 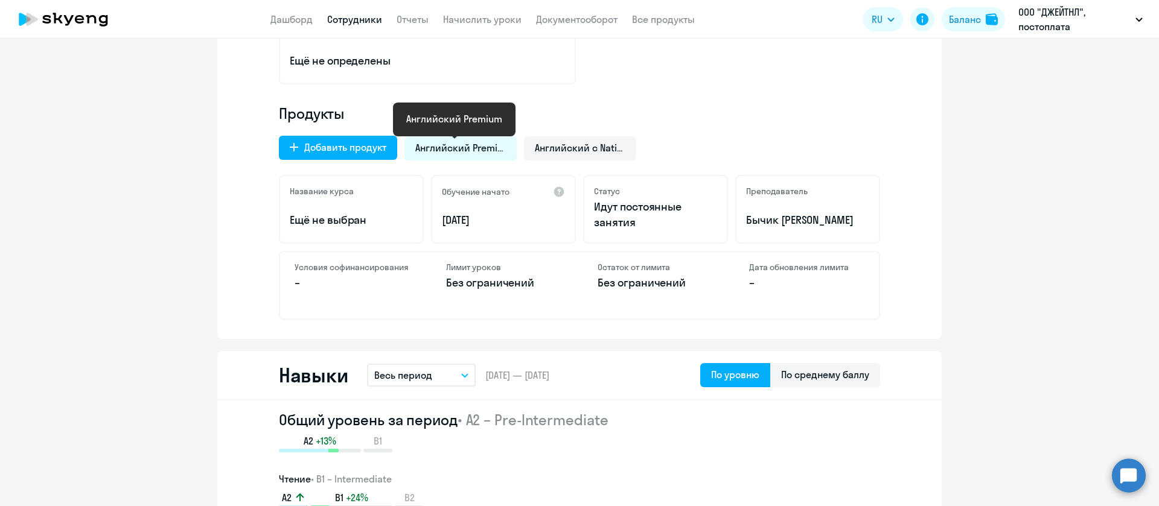 I want to click on span: • B1 – Intermediate, so click(x=351, y=479).